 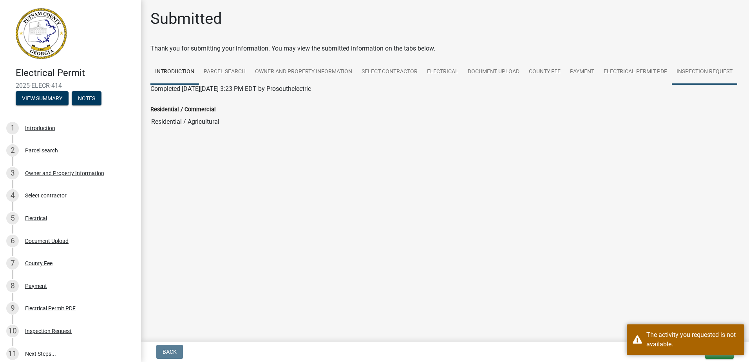 What do you see at coordinates (42, 98) in the screenshot?
I see `button: View Summary` at bounding box center [42, 98].